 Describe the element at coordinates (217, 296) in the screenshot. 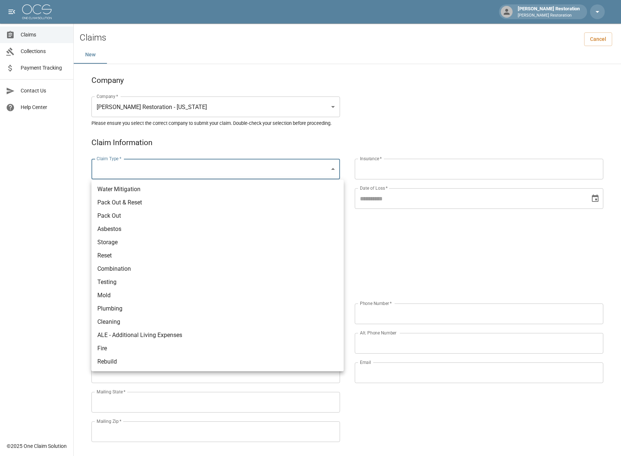

I see `li: Mold` at that location.